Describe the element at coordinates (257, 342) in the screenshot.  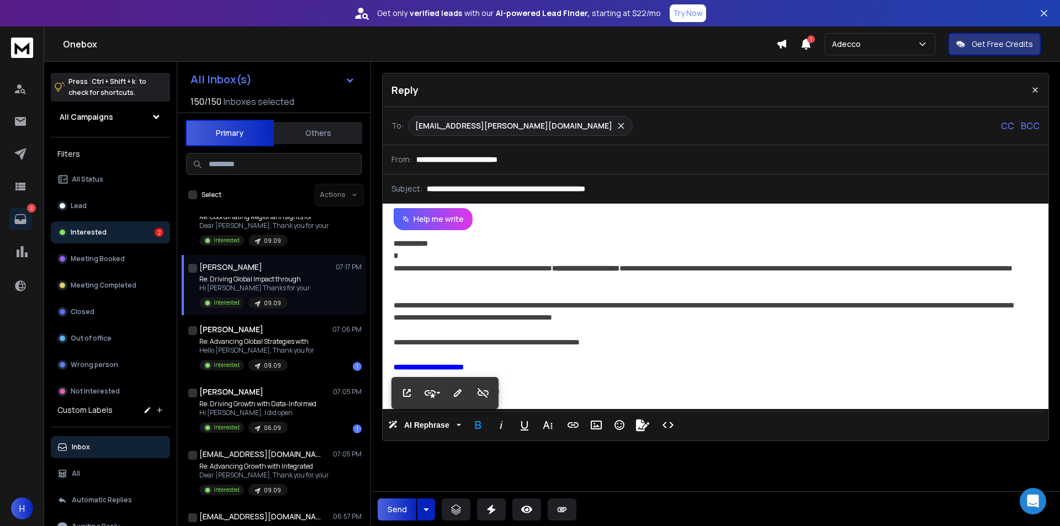
I see `p: Re: Advancing Global Strategies with` at that location.